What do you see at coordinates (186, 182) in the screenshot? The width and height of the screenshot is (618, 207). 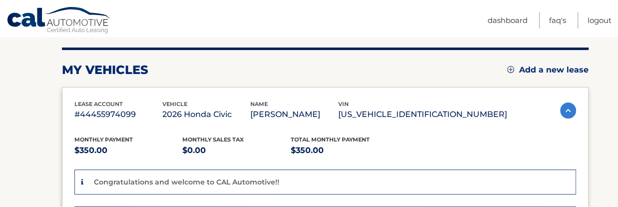 I see `p: Congratulations and welcome to CAL Automotive!!` at bounding box center [186, 182].